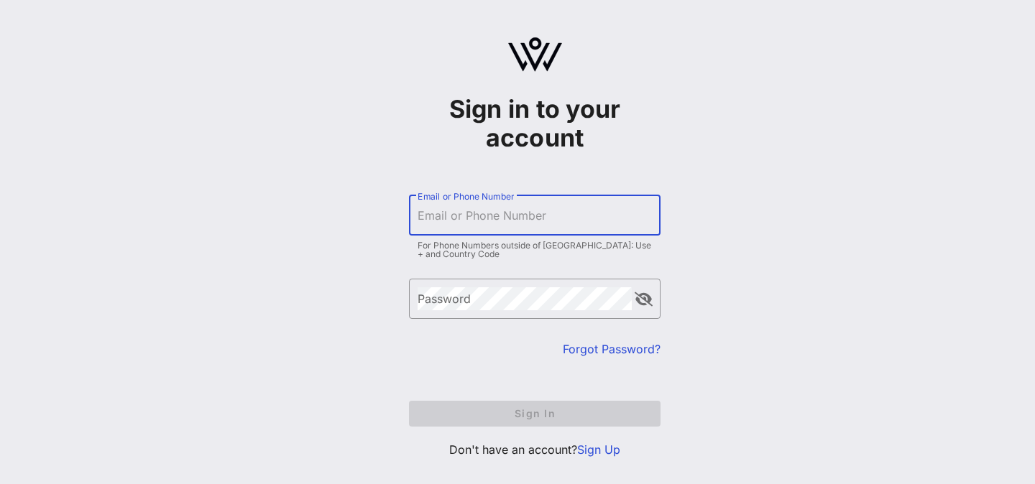  I want to click on button: append icon, so click(643, 300).